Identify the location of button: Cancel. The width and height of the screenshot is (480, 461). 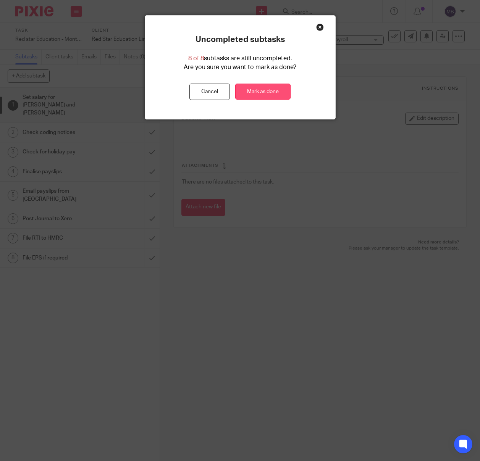
(209, 92).